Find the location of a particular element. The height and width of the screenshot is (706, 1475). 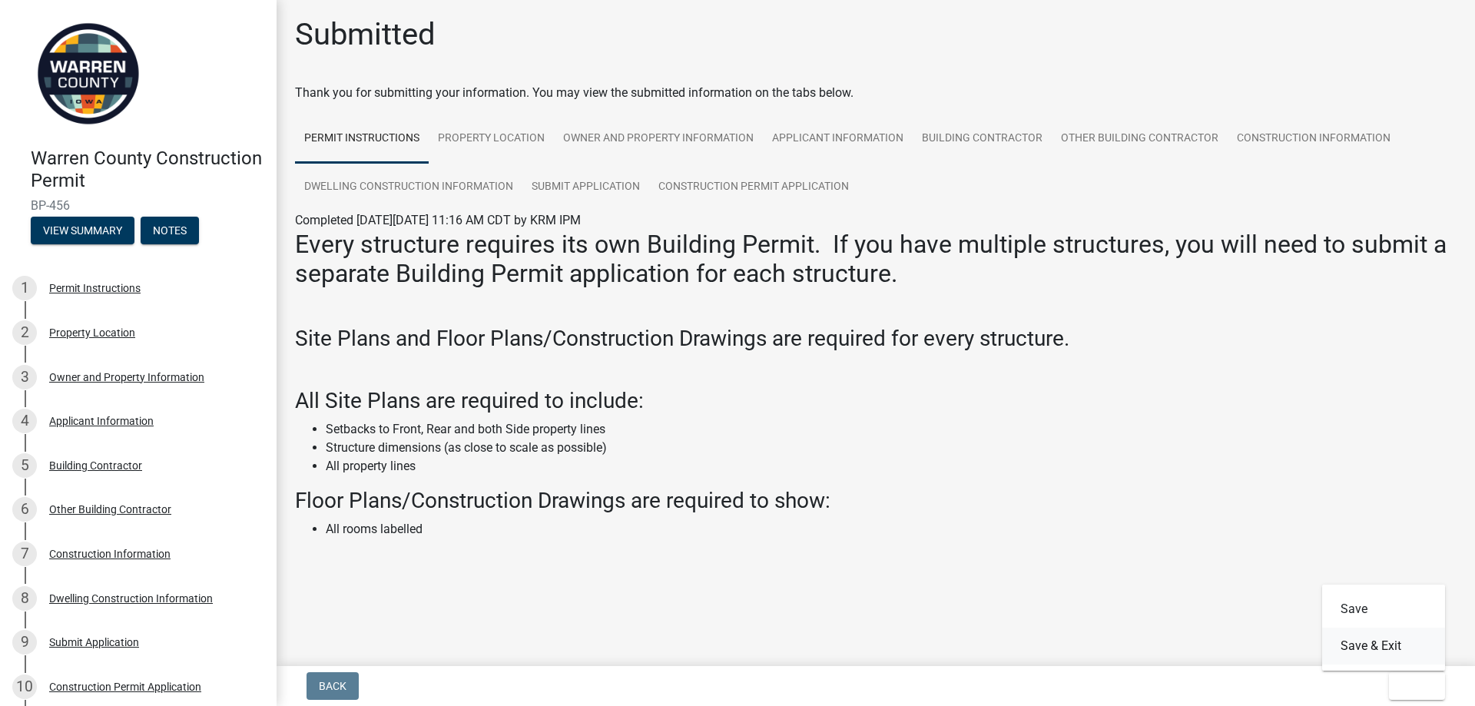

a: Submit Application is located at coordinates (586, 187).